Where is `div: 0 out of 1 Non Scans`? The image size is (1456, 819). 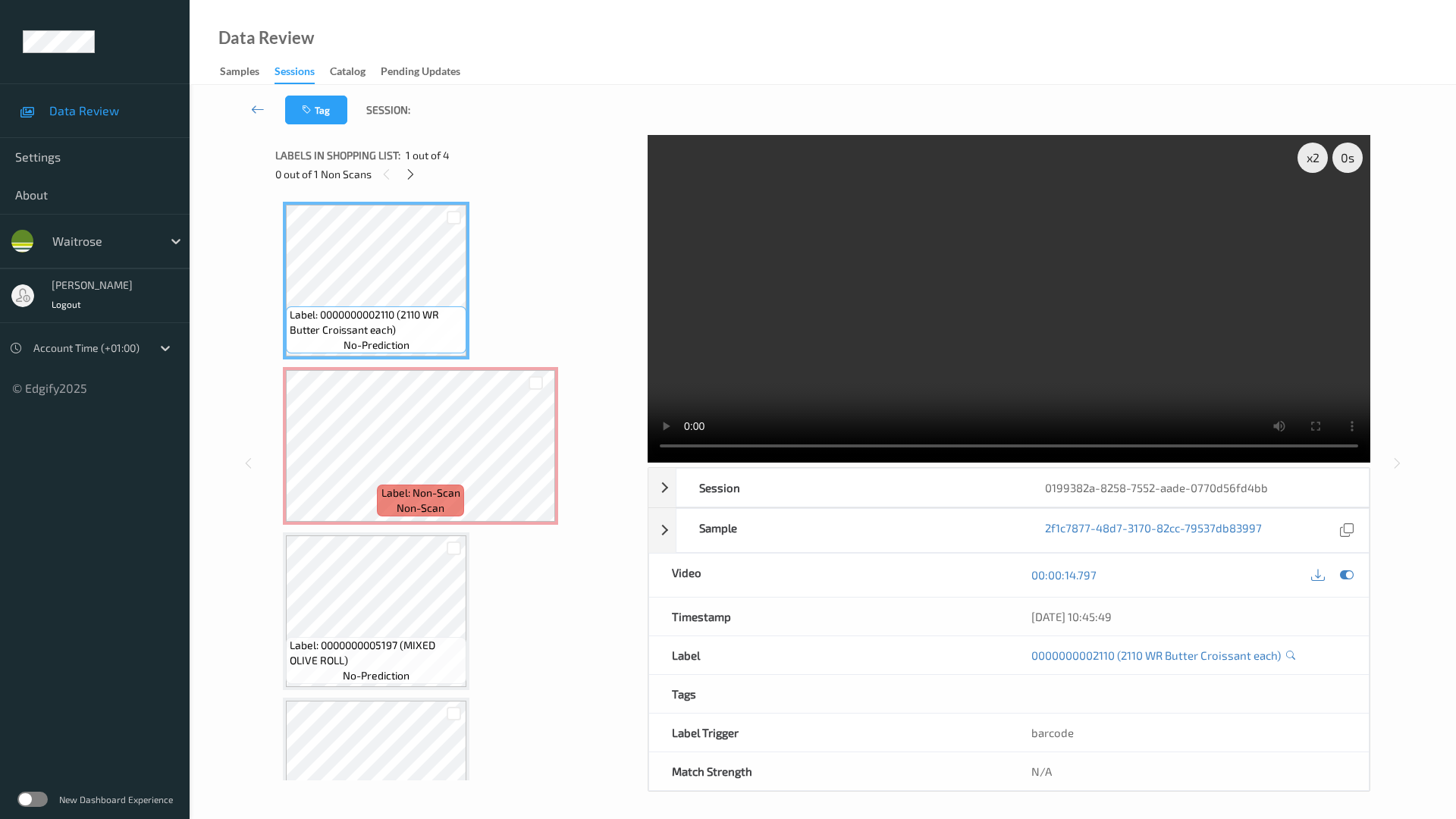 div: 0 out of 1 Non Scans is located at coordinates (456, 174).